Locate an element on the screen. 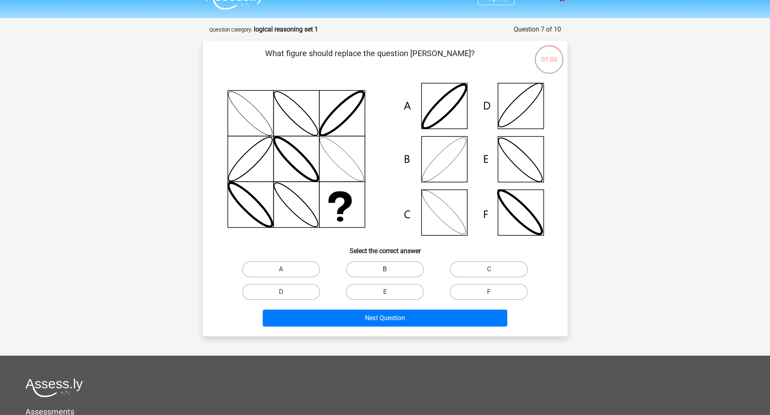 The height and width of the screenshot is (415, 770). label: B is located at coordinates (385, 269).